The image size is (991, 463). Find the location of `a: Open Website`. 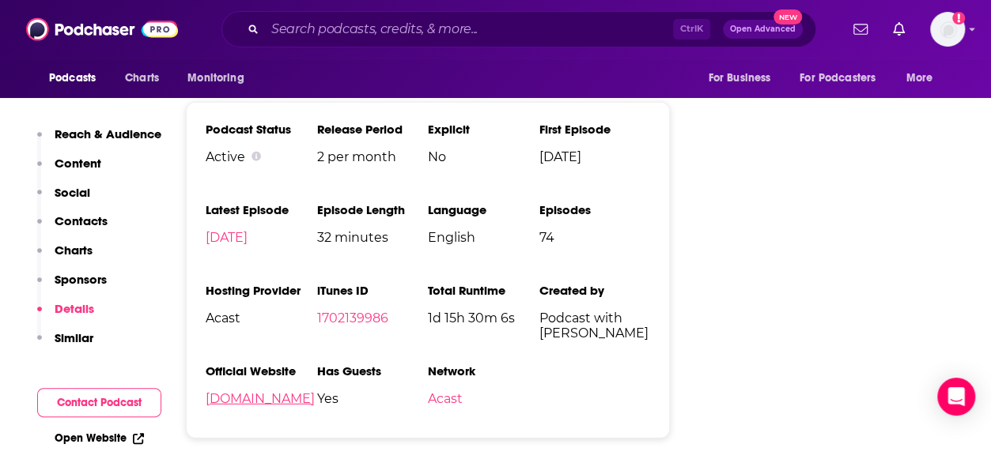

a: Open Website is located at coordinates (99, 438).